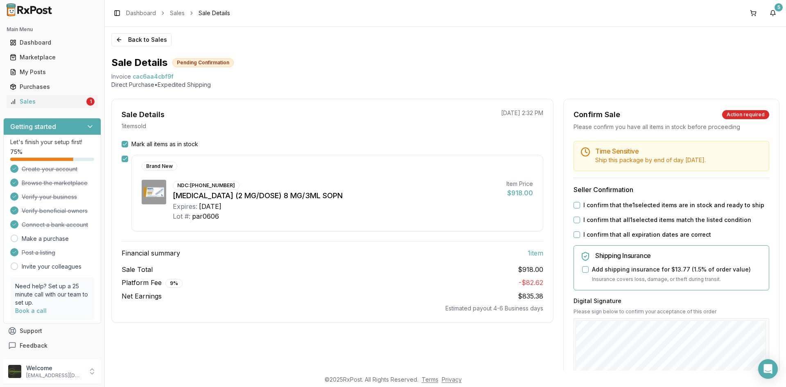  What do you see at coordinates (141, 40) in the screenshot?
I see `button: Back to Sales` at bounding box center [141, 40].